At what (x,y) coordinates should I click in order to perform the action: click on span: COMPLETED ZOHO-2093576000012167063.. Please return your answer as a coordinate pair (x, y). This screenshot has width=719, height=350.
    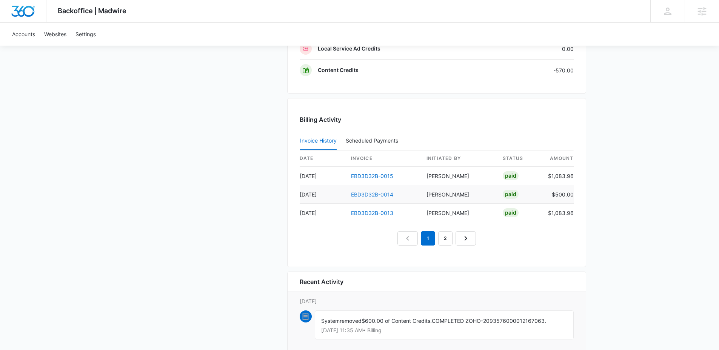
    Looking at the image, I should click on (489, 321).